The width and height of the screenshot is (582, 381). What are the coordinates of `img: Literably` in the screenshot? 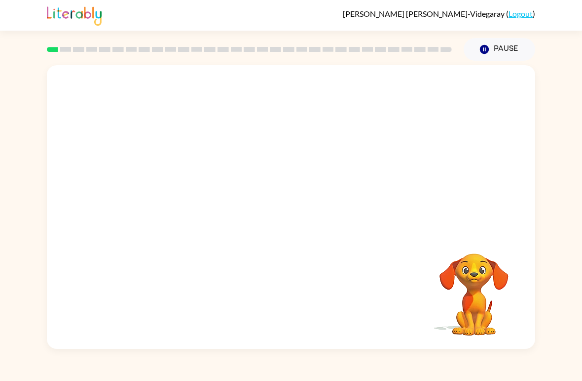 It's located at (74, 15).